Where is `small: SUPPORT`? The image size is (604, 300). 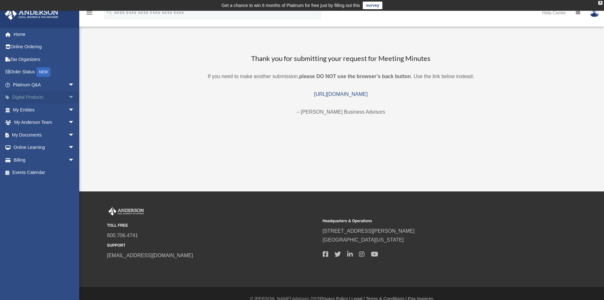
small: SUPPORT is located at coordinates (213, 245).